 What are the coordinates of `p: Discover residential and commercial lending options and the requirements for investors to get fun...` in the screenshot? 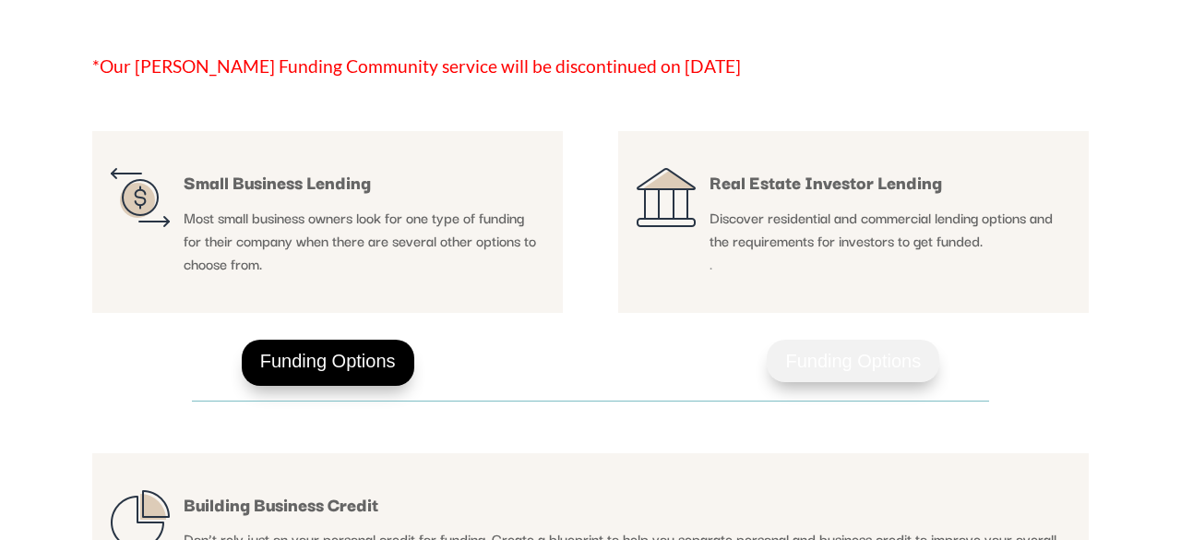 It's located at (889, 241).